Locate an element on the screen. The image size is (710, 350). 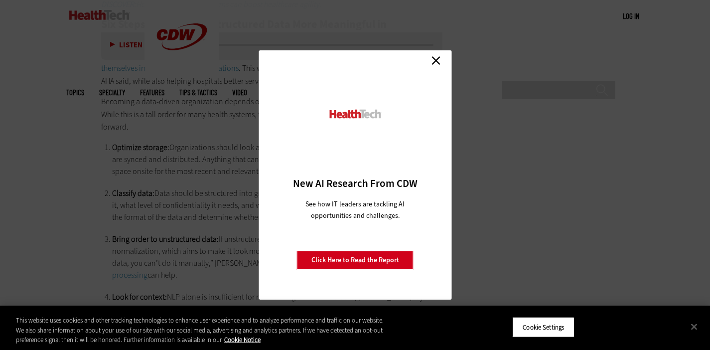
p: See how IT leaders are tackling AI opportunities and challenges. is located at coordinates (355, 210).